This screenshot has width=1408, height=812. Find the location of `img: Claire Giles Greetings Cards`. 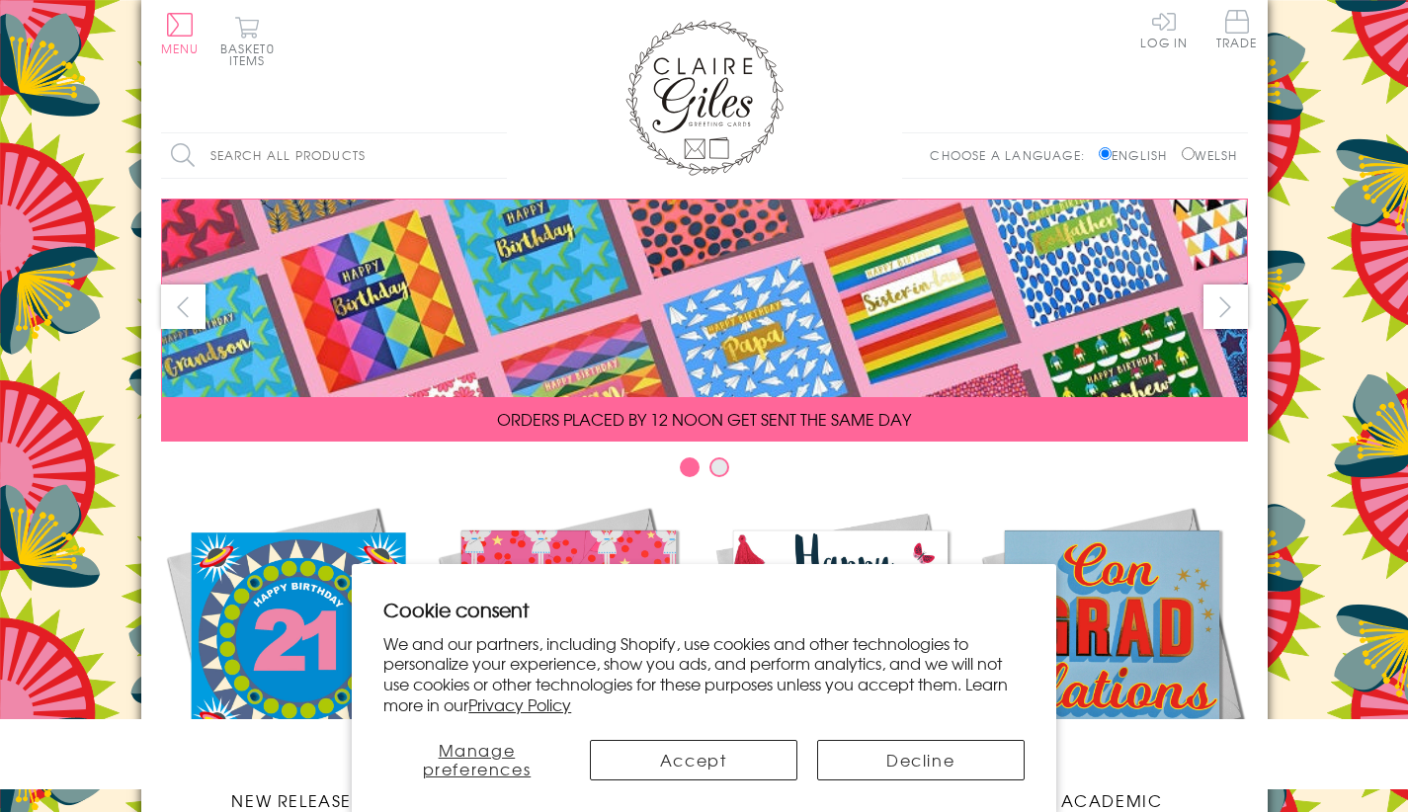

img: Claire Giles Greetings Cards is located at coordinates (705, 98).